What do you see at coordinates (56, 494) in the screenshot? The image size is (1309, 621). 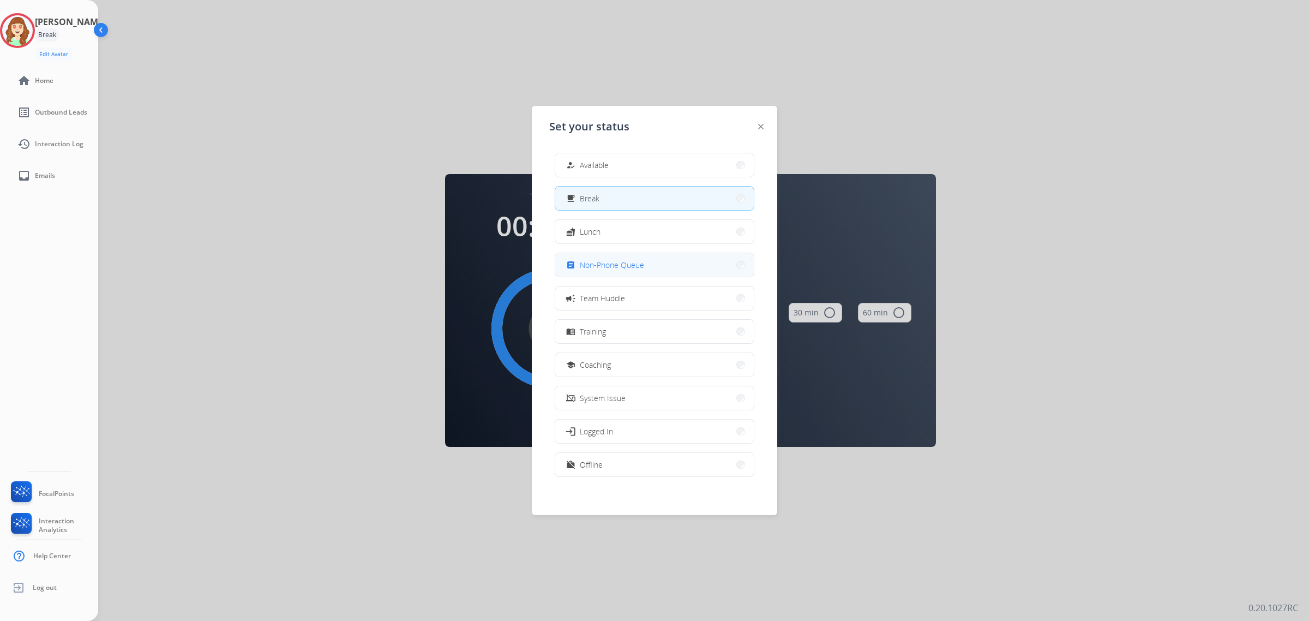 I see `span: FocalPoints` at bounding box center [56, 494].